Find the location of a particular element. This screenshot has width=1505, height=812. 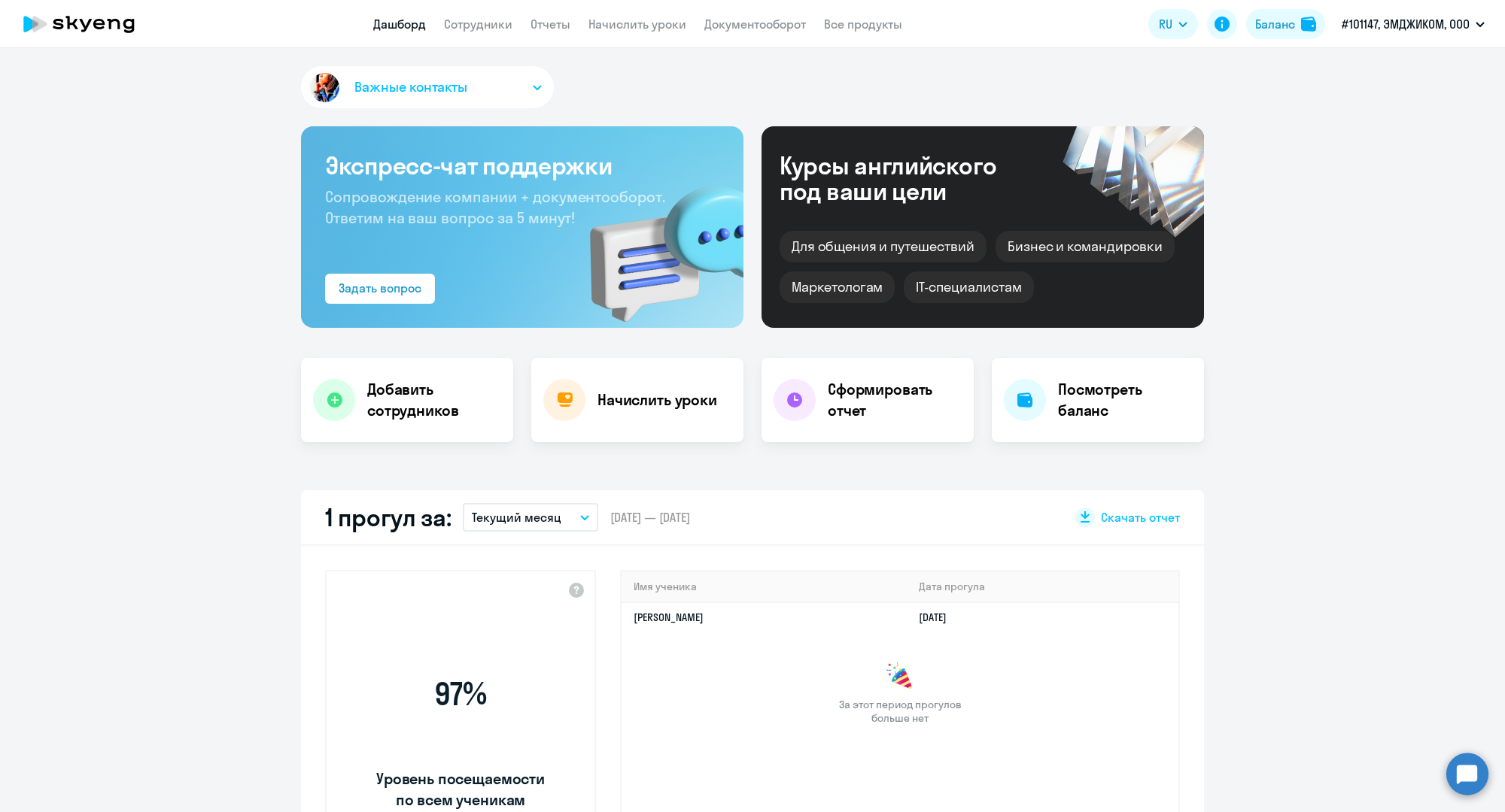

button: Задать вопрос is located at coordinates (380, 289).